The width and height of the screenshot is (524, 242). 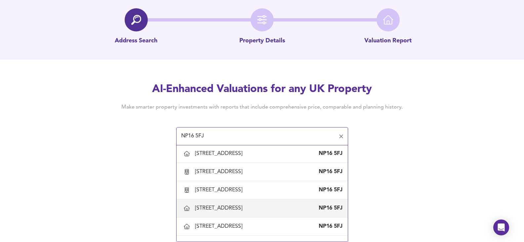 I want to click on img: search-icon, so click(x=136, y=20).